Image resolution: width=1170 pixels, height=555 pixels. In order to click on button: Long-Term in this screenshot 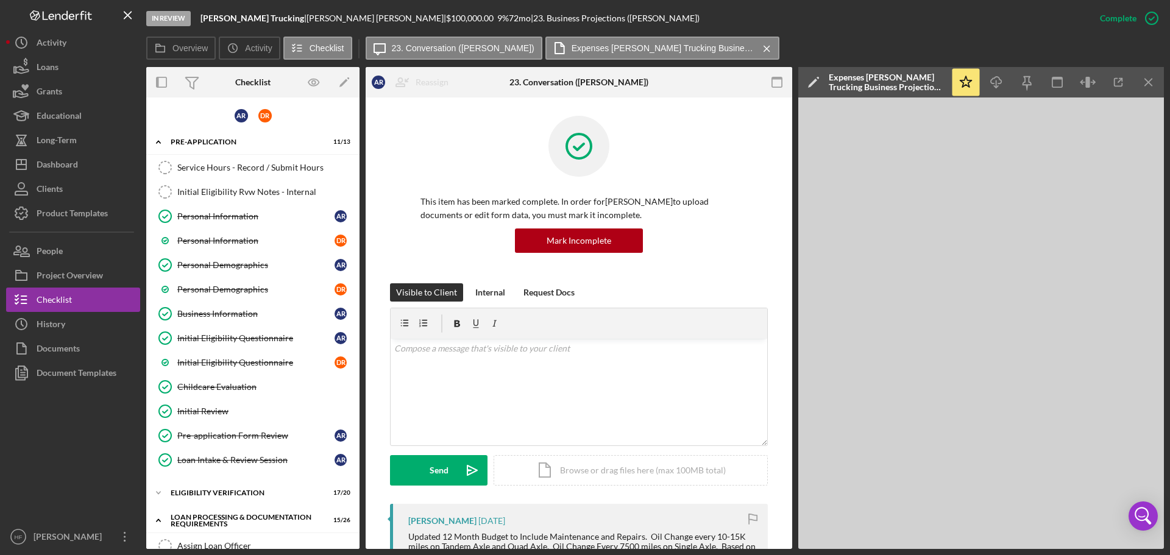, I will do `click(73, 140)`.